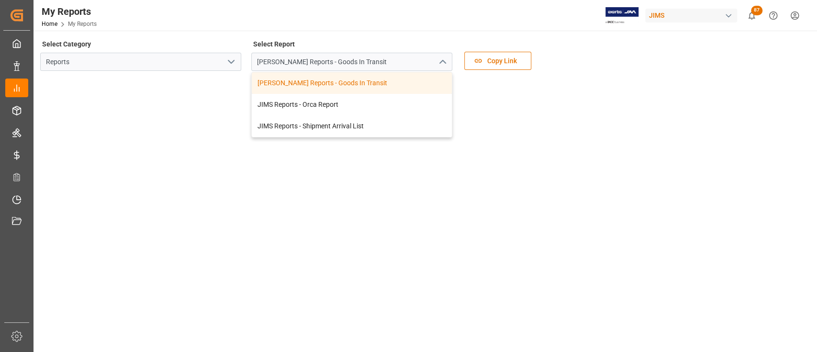 This screenshot has width=817, height=352. Describe the element at coordinates (442, 62) in the screenshot. I see `button: close menu` at that location.